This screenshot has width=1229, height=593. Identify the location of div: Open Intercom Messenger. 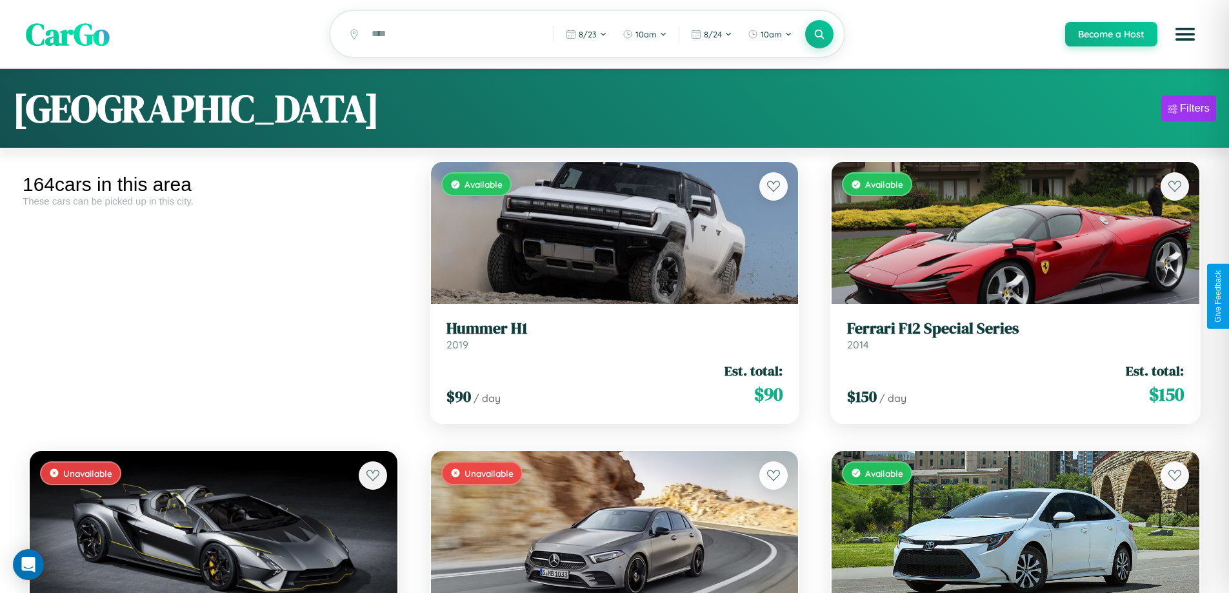
(28, 565).